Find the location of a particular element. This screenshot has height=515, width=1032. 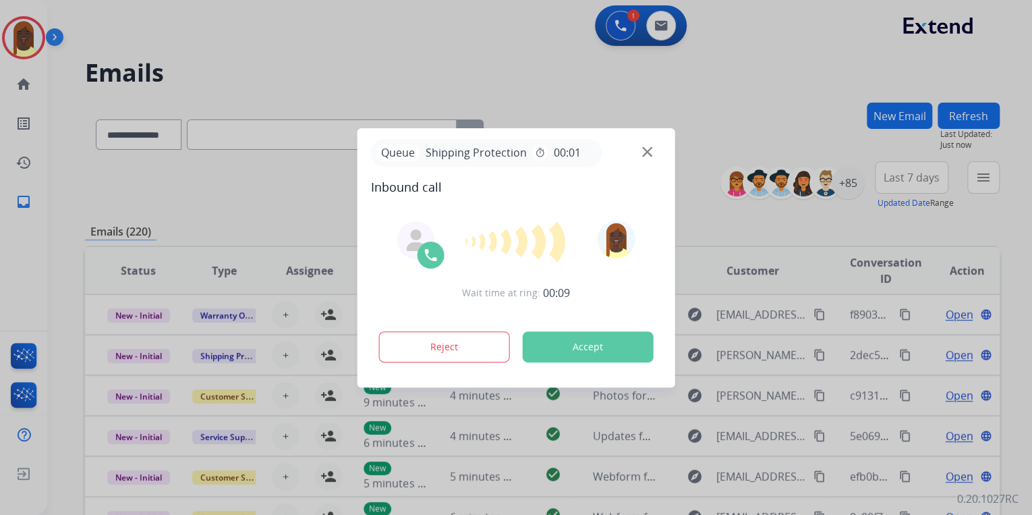

span: 00:01 is located at coordinates (567, 152).